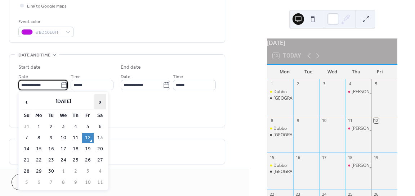 This screenshot has width=415, height=196. Describe the element at coordinates (324, 121) in the screenshot. I see `div: 10` at that location.